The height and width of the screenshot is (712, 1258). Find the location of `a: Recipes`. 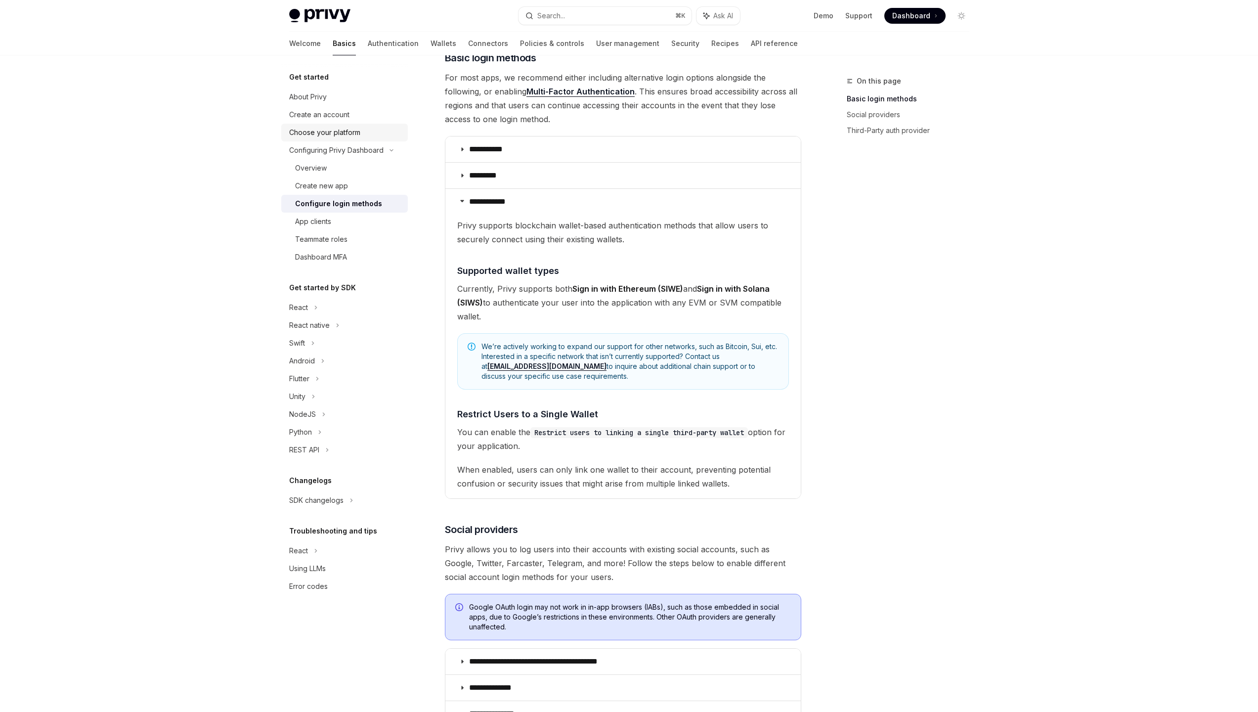

a: Recipes is located at coordinates (725, 43).